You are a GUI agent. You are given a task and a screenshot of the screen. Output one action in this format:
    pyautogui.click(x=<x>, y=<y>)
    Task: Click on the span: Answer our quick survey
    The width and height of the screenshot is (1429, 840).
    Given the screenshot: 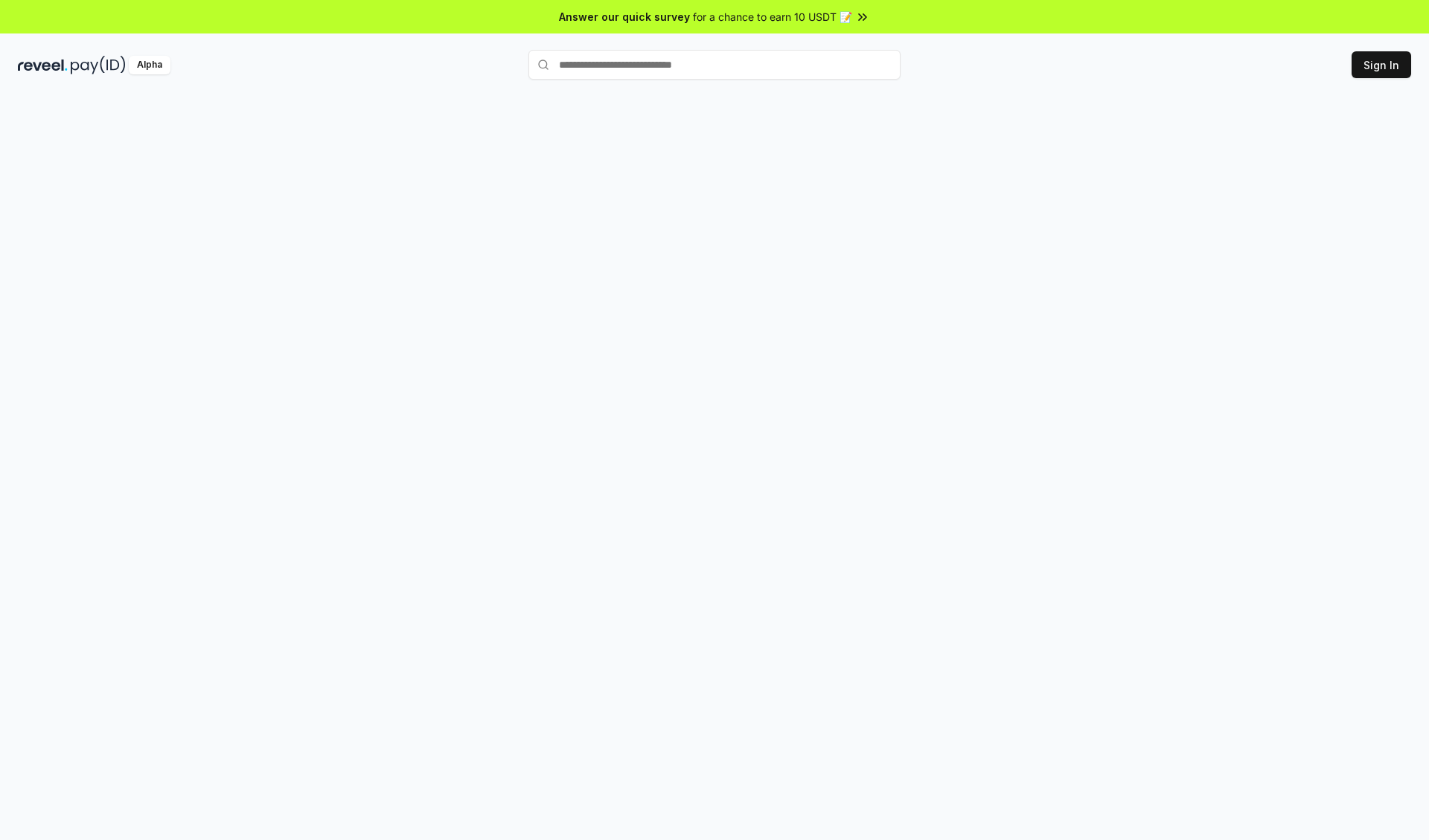 What is the action you would take?
    pyautogui.click(x=624, y=16)
    